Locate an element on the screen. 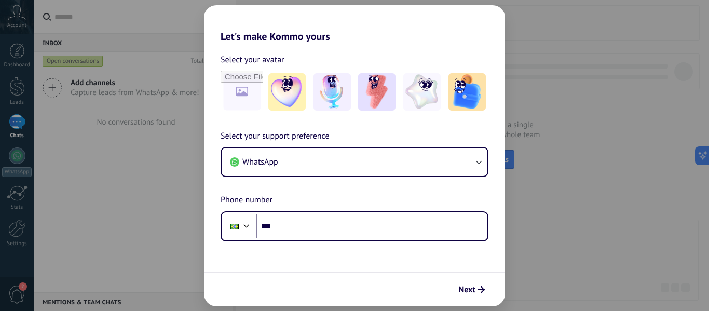 This screenshot has height=311, width=709. img: -1.jpeg is located at coordinates (287, 92).